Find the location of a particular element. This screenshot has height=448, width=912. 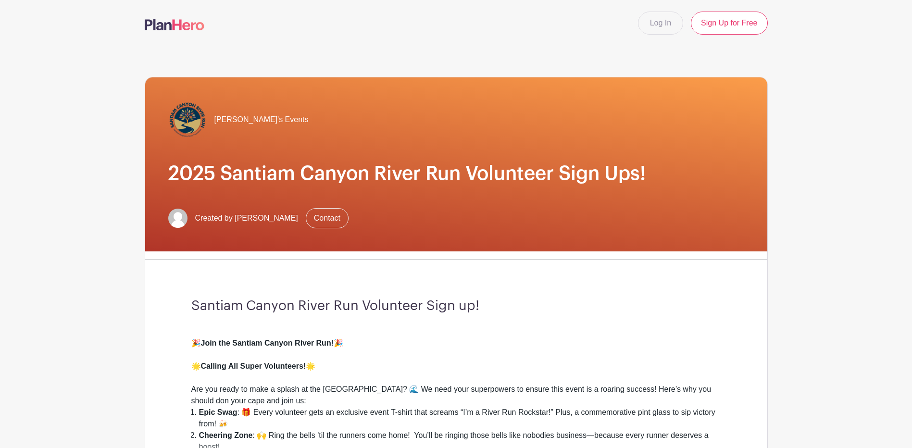

li: : 🎁 Every volunteer gets an exclusive event T-shirt that screams “I’m a River Run Rockstar!” Plus... is located at coordinates (460, 418).